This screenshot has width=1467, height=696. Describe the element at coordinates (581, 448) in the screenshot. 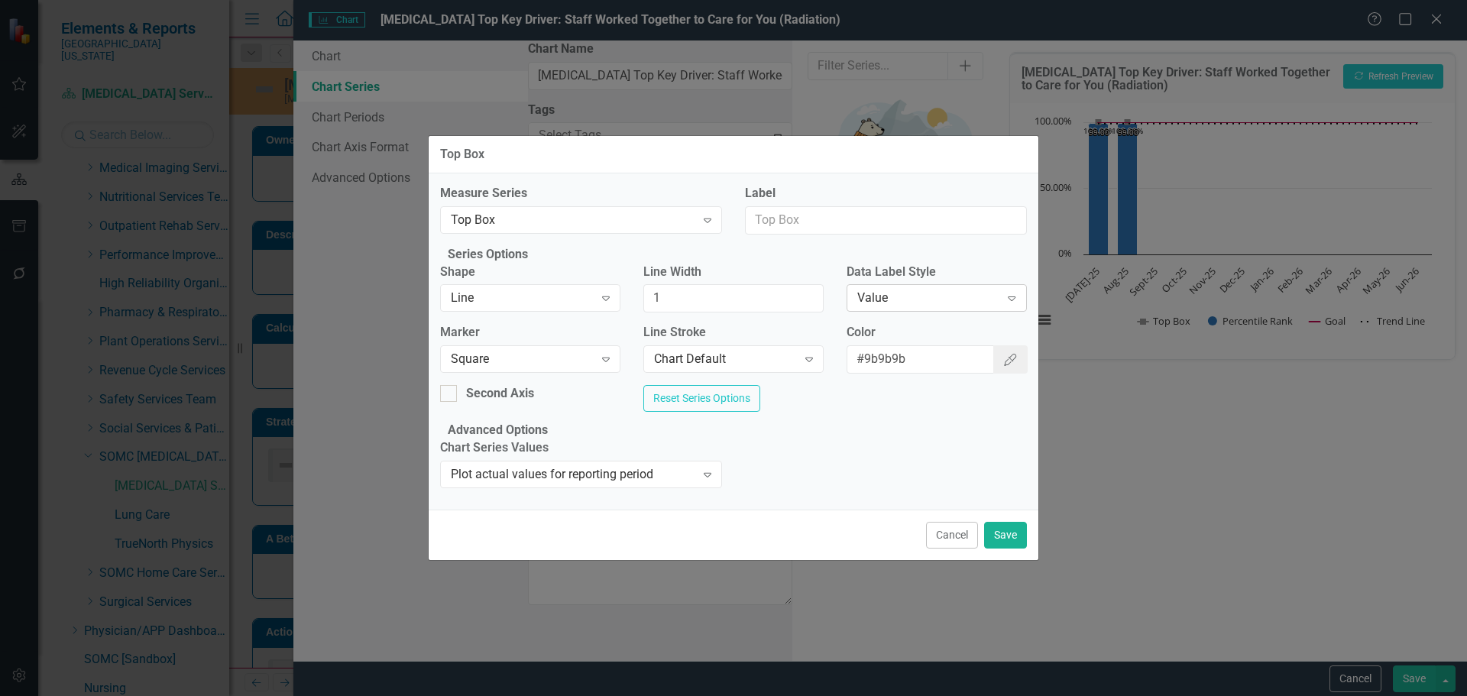

I see `label: Chart Series Values` at that location.